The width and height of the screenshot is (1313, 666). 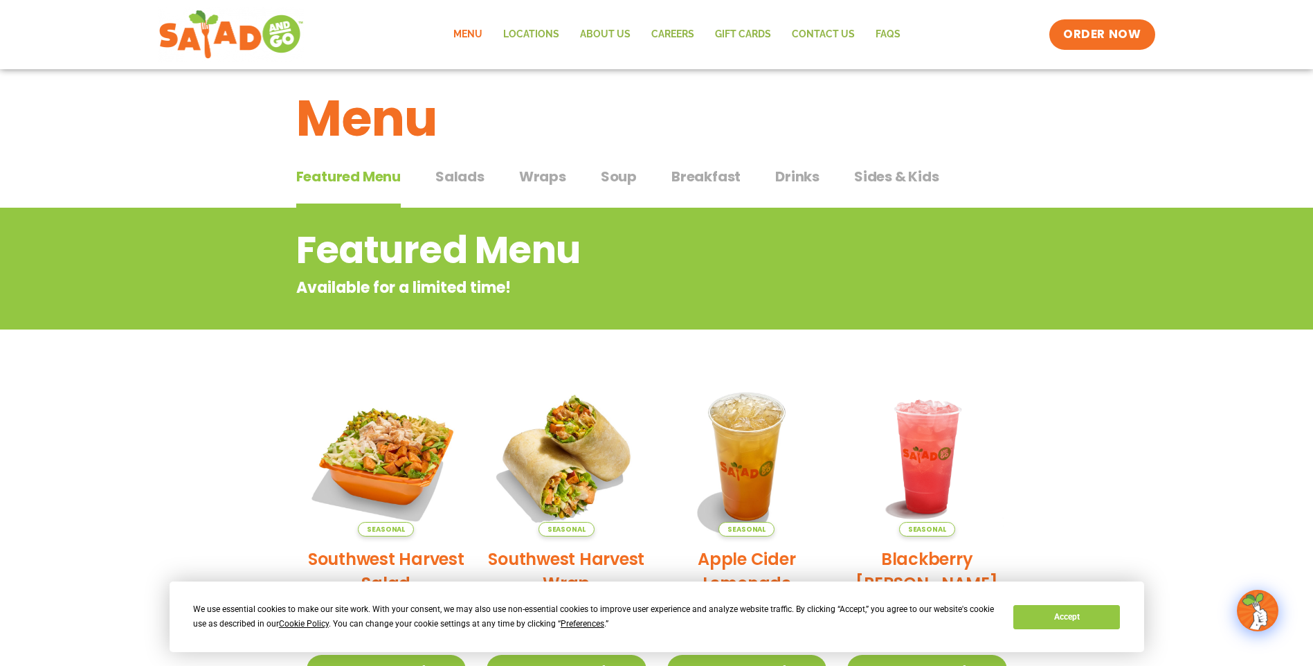 What do you see at coordinates (677, 35) in the screenshot?
I see `nav: Menu` at bounding box center [677, 35].